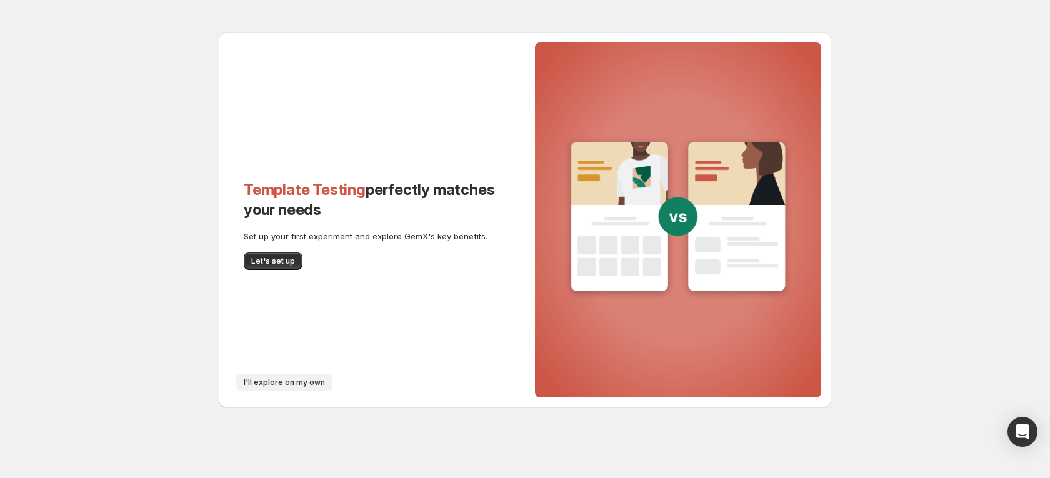  I want to click on button: I'll explore on my own, so click(284, 383).